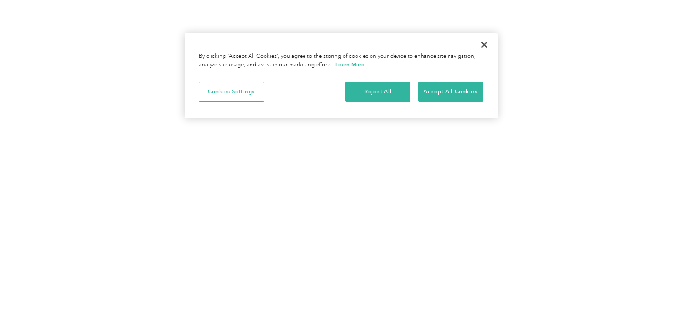  What do you see at coordinates (341, 76) in the screenshot?
I see `div: Privacy` at bounding box center [341, 76].